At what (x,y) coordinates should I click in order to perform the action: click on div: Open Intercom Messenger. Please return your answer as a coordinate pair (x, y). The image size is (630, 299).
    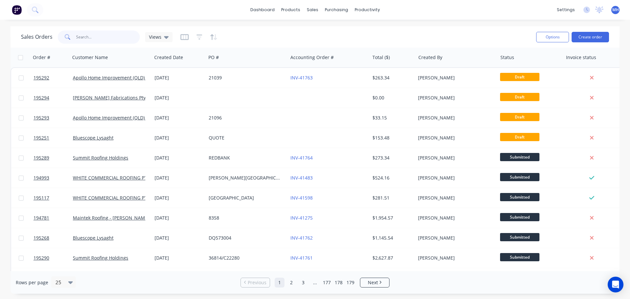
    Looking at the image, I should click on (616, 285).